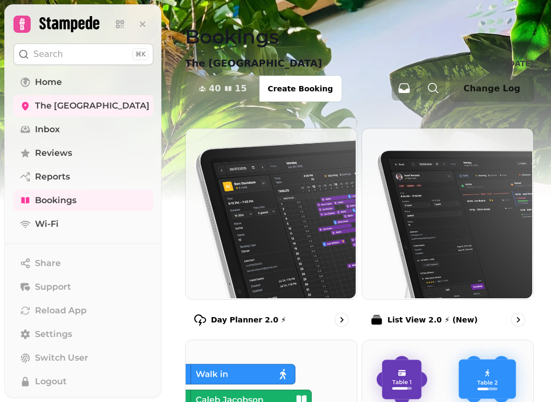 Image resolution: width=551 pixels, height=402 pixels. What do you see at coordinates (83, 130) in the screenshot?
I see `a: Inbox` at bounding box center [83, 130].